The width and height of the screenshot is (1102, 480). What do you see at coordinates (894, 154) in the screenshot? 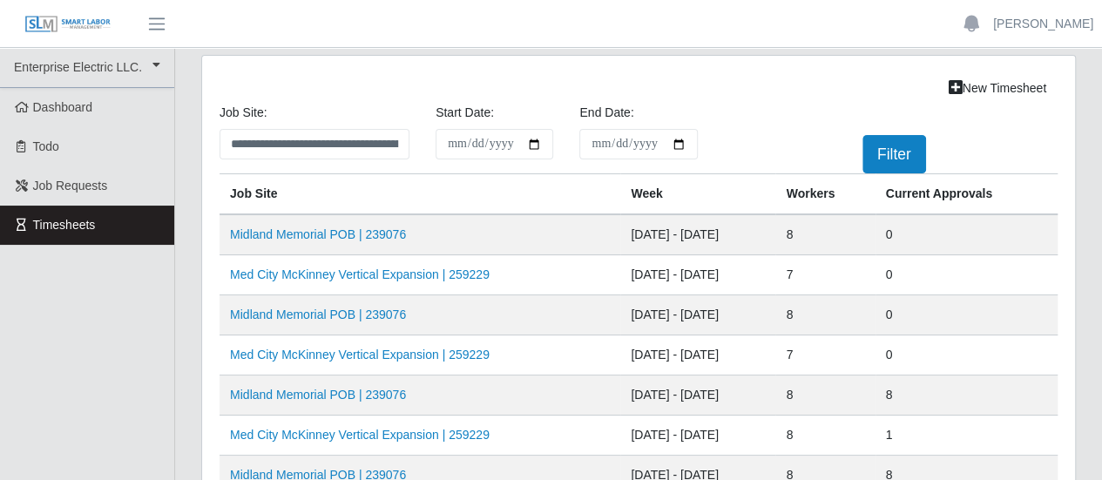
I see `button: Filter` at bounding box center [894, 154].